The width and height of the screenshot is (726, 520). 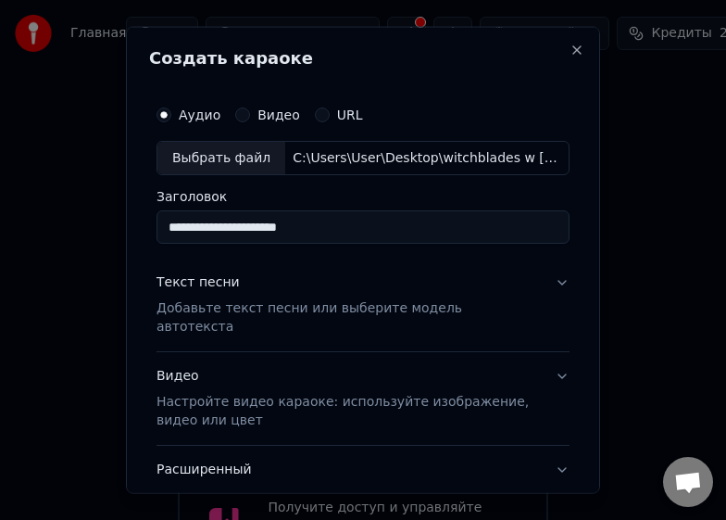 What do you see at coordinates (348, 398) in the screenshot?
I see `div: Видео` at bounding box center [348, 398].